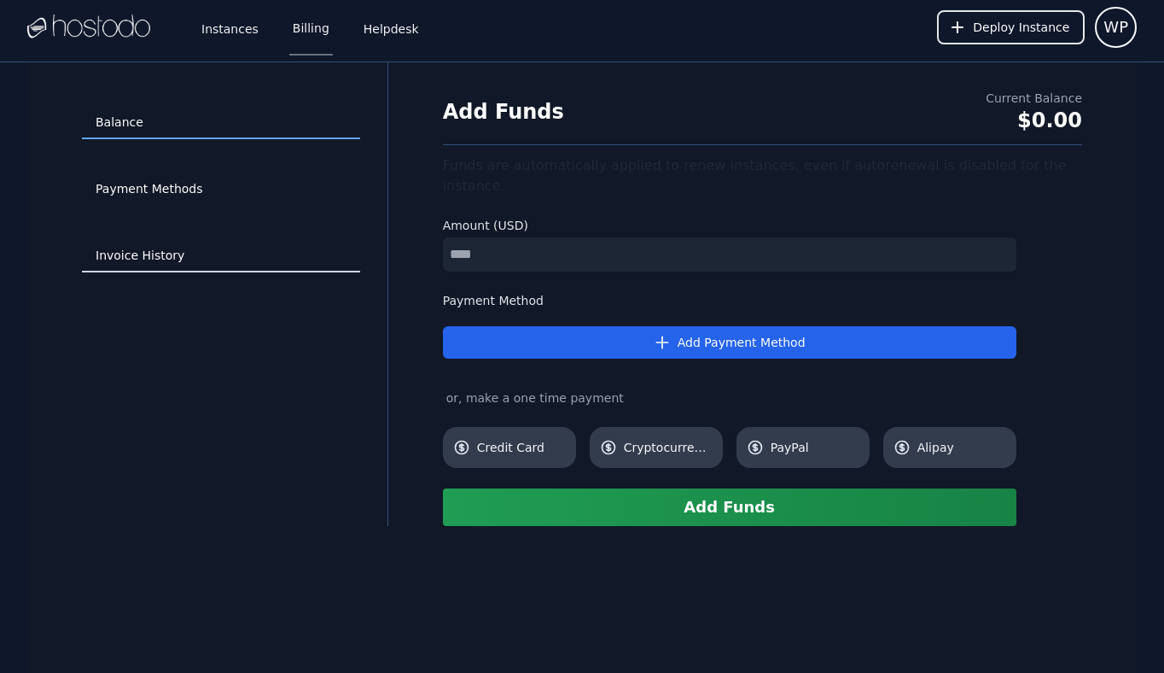 The height and width of the screenshot is (673, 1164). Describe the element at coordinates (1116, 27) in the screenshot. I see `button: User menu` at that location.